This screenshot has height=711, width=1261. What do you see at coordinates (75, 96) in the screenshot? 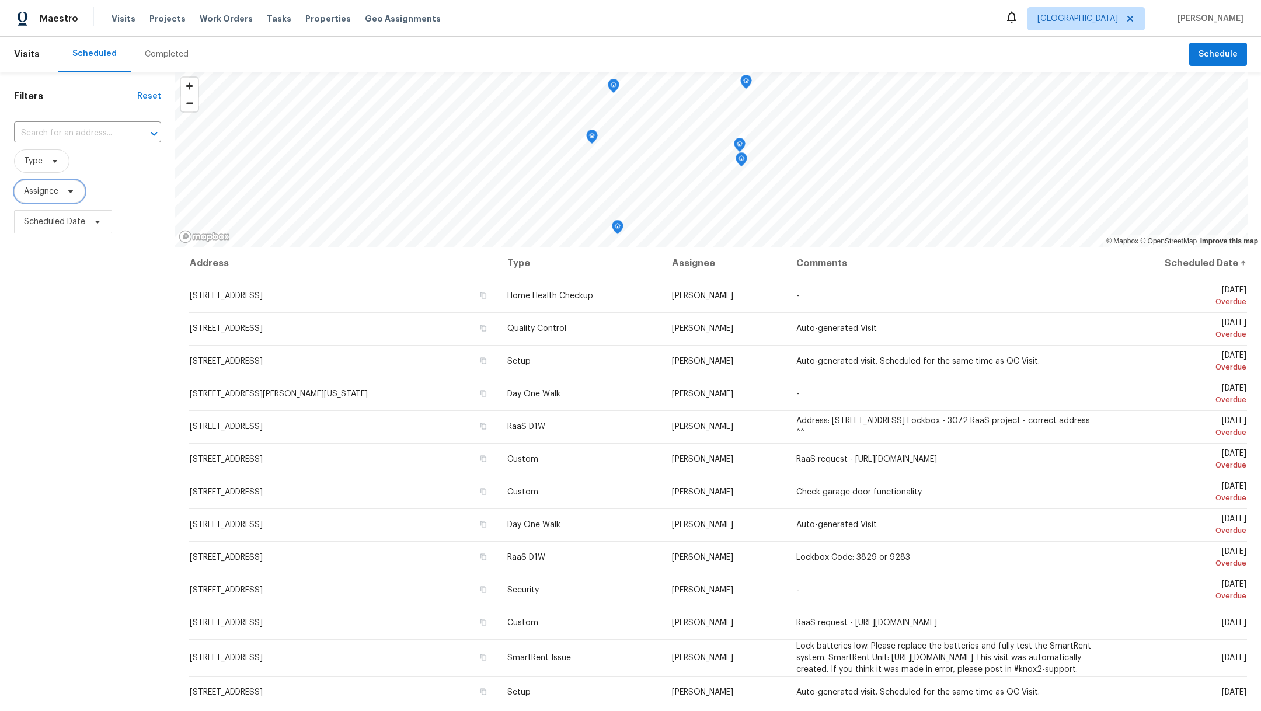
I see `h1: Filters` at bounding box center [75, 96].